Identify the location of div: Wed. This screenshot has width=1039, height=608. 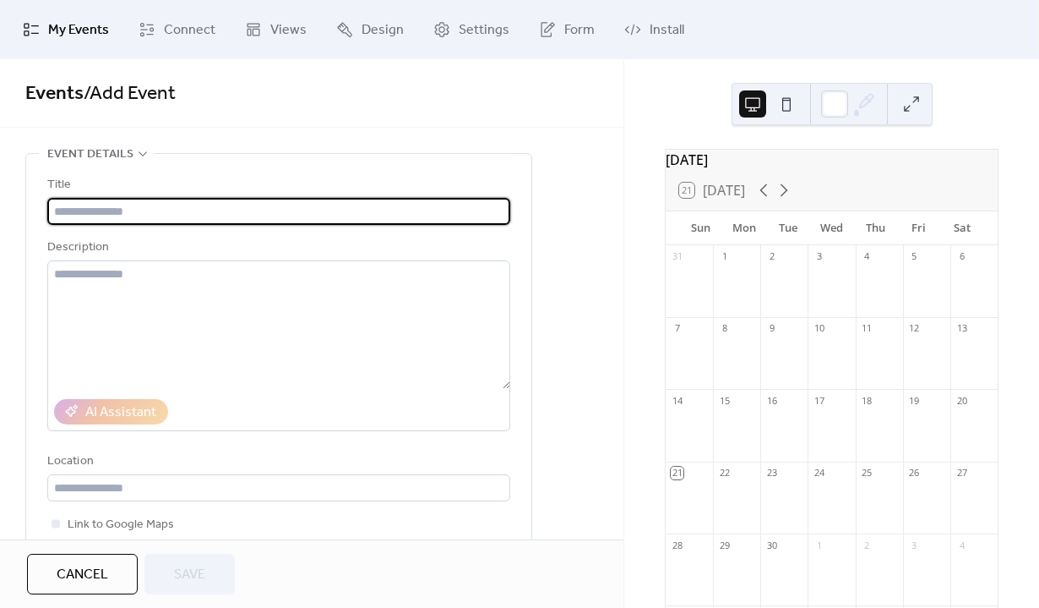
(832, 228).